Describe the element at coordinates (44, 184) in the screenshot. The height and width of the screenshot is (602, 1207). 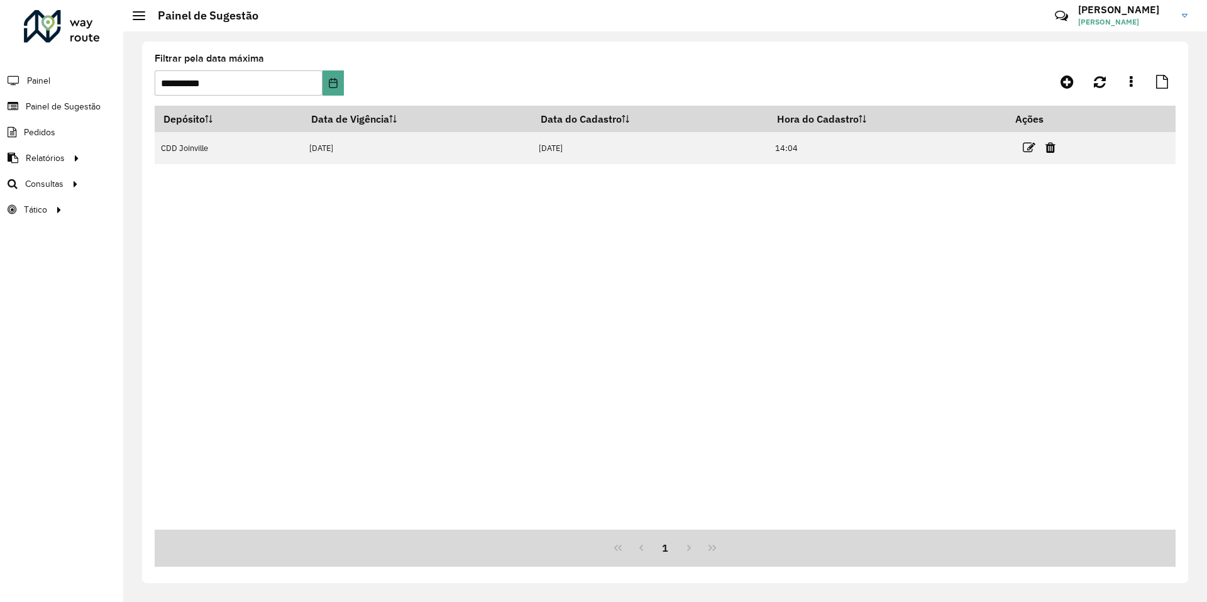
I see `span: Consultas` at that location.